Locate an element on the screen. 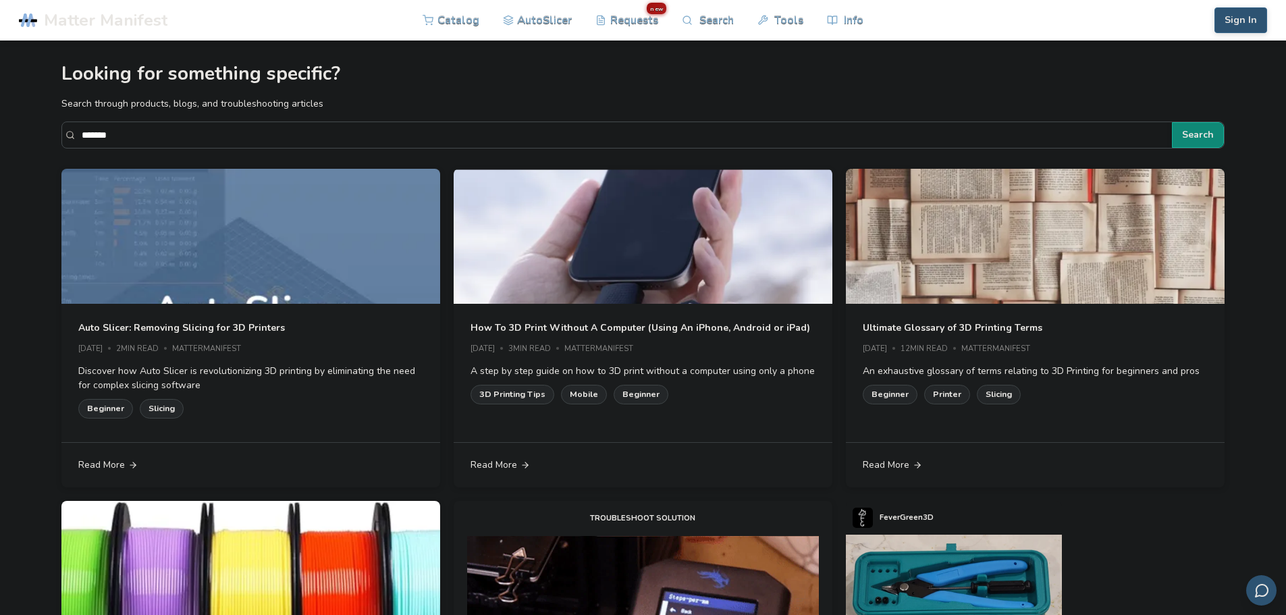  a: Auto Slicer: Removing Slicing for 3D Printers is located at coordinates (182, 327).